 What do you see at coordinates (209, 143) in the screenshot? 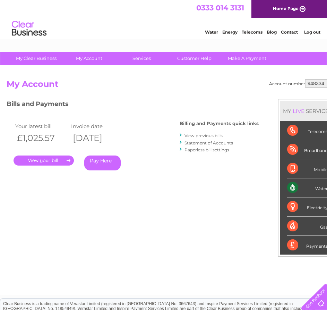
I see `a: Statement of Accounts` at bounding box center [209, 143].